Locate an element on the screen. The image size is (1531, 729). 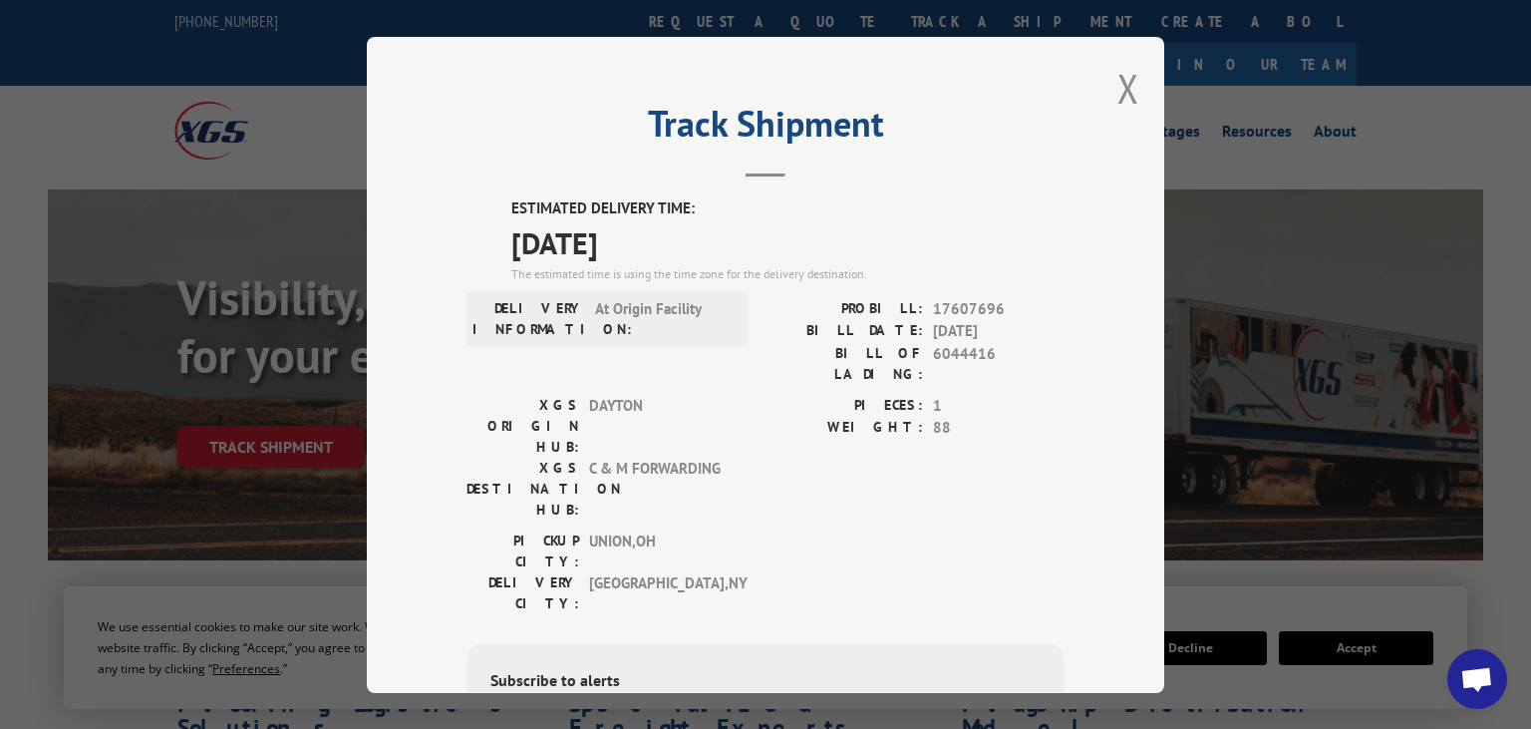
label: PICKUP CITY: is located at coordinates (522, 550).